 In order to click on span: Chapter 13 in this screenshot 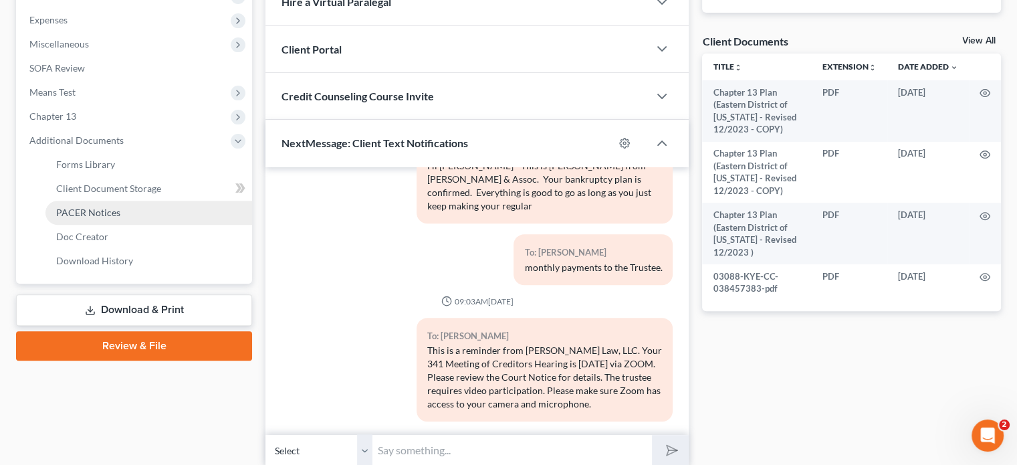, I will do `click(53, 116)`.